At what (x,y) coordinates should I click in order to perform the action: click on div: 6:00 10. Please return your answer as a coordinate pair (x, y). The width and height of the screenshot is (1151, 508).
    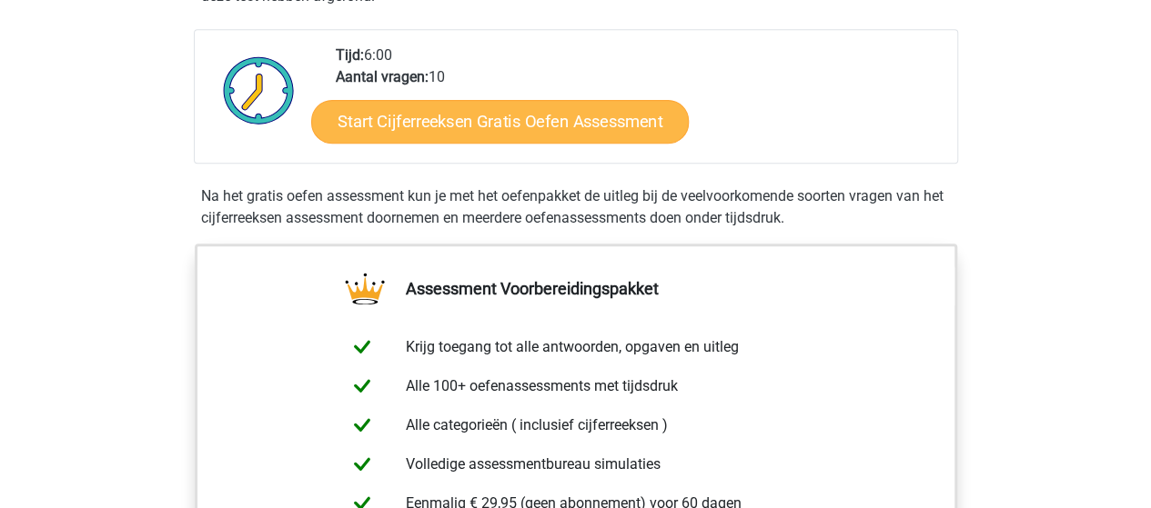
    Looking at the image, I should click on (639, 104).